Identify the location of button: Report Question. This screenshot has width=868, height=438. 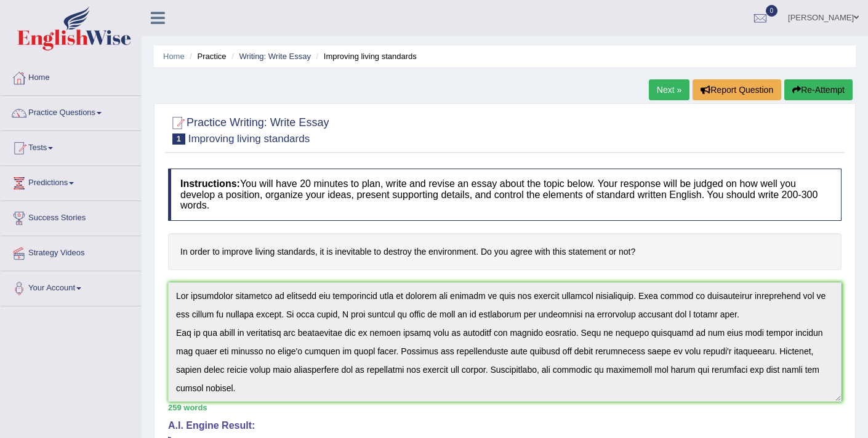
(737, 90).